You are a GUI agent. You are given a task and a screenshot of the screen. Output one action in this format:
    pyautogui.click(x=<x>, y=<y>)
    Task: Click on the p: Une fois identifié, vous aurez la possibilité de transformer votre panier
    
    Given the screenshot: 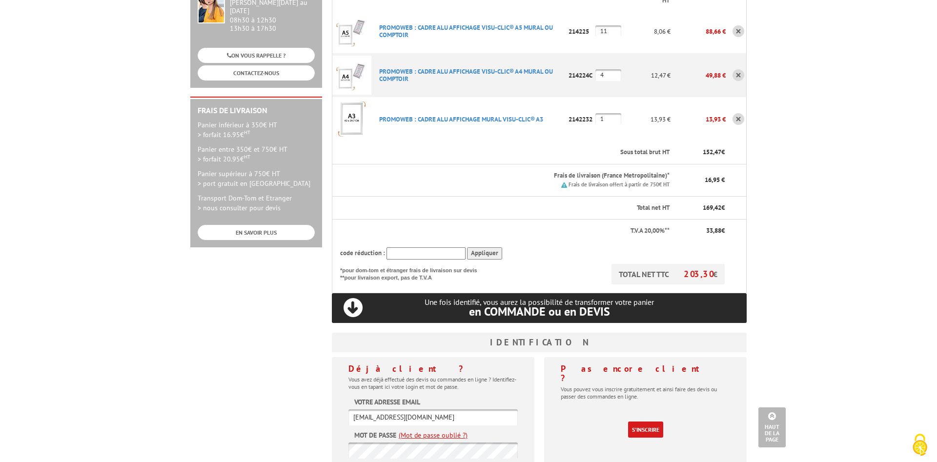 What is the action you would take?
    pyautogui.click(x=539, y=307)
    